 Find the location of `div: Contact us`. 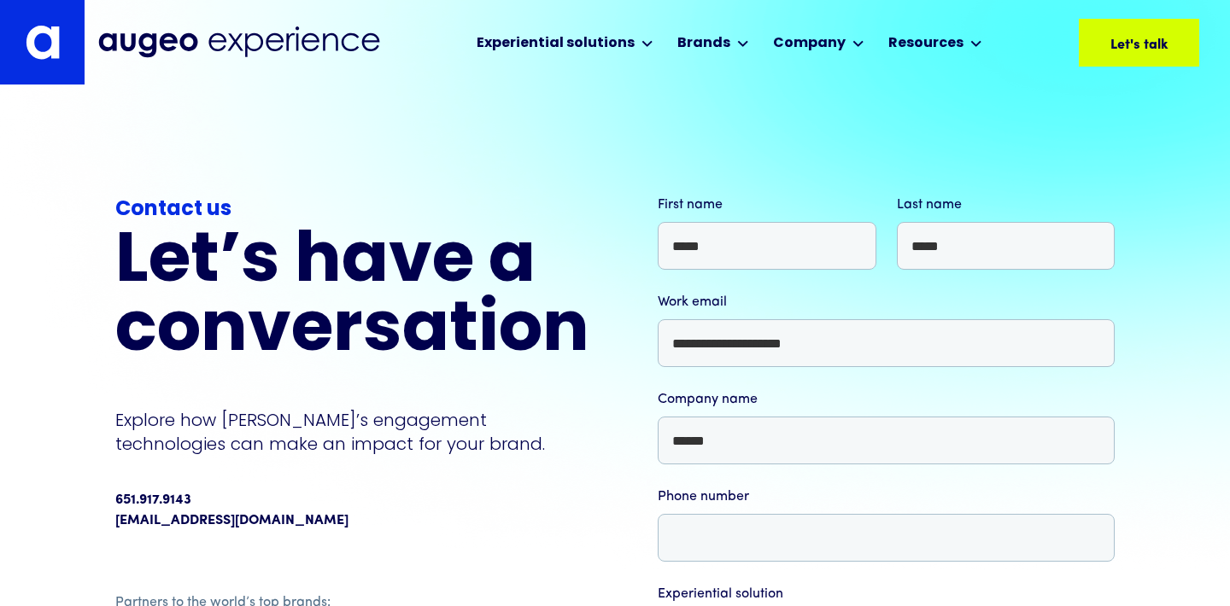

div: Contact us is located at coordinates (352, 210).